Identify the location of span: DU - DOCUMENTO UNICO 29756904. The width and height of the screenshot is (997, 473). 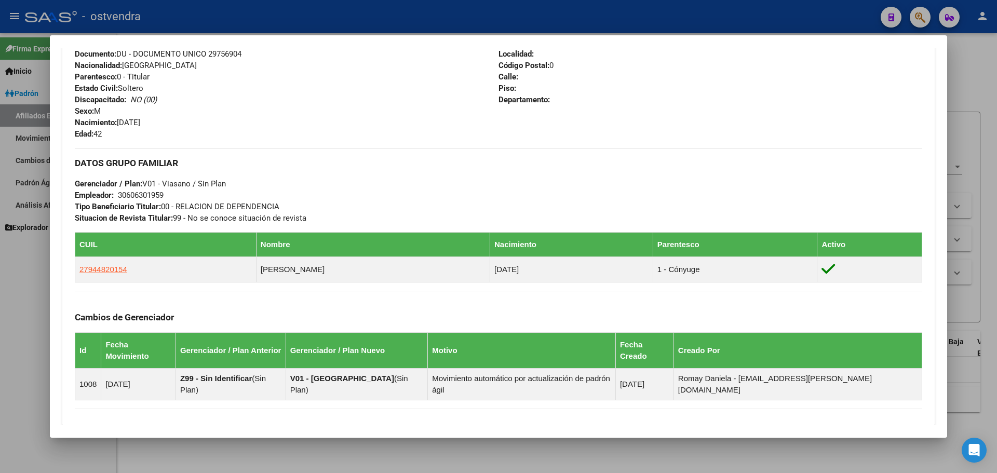
(158, 54).